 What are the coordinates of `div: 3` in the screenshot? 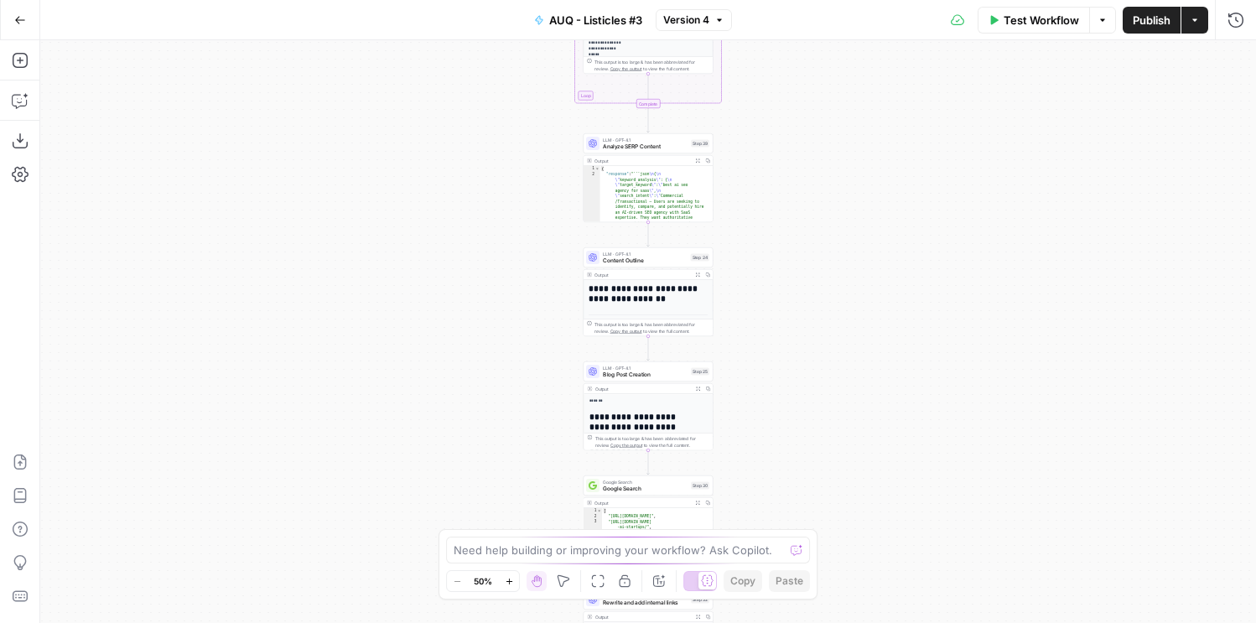 It's located at (593, 524).